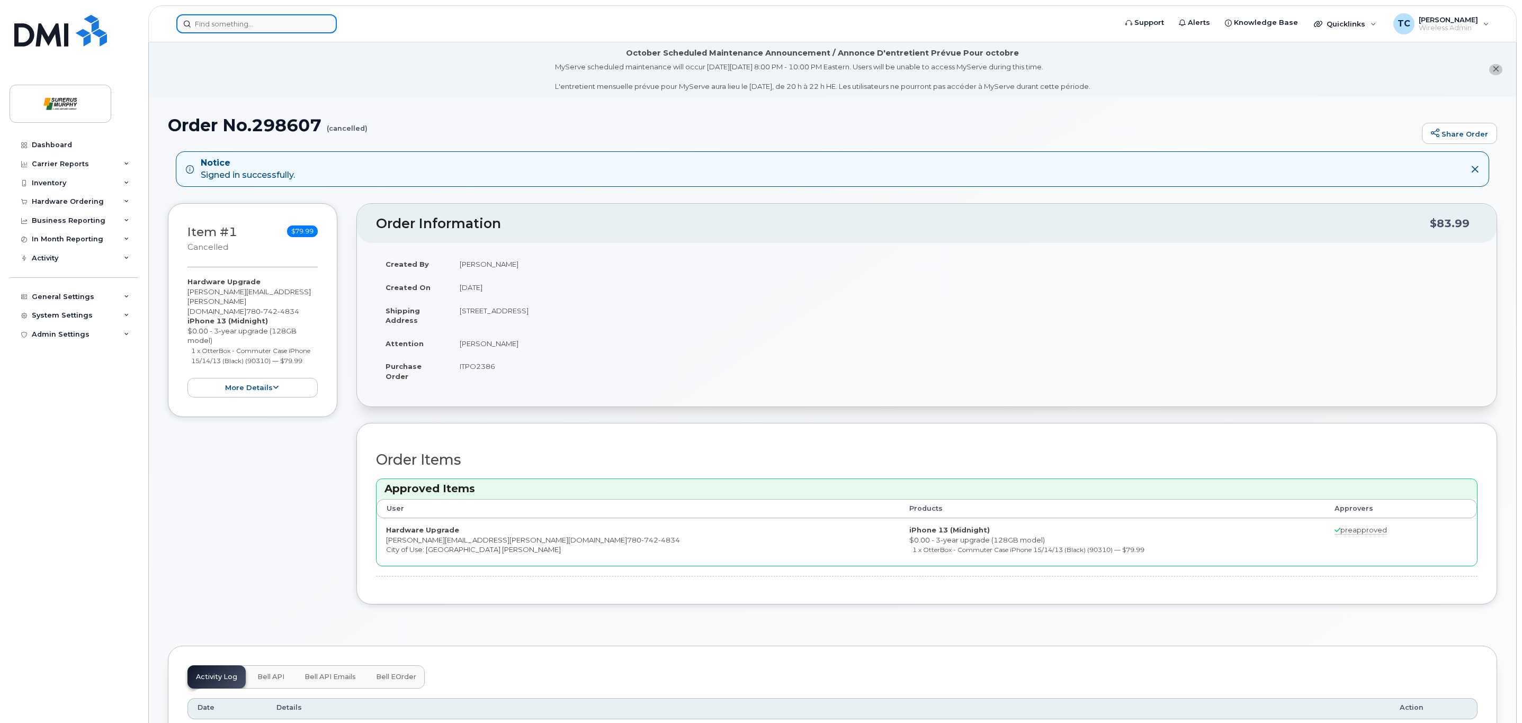 This screenshot has height=723, width=1522. Describe the element at coordinates (330, 677) in the screenshot. I see `span: Bell API Emails` at that location.